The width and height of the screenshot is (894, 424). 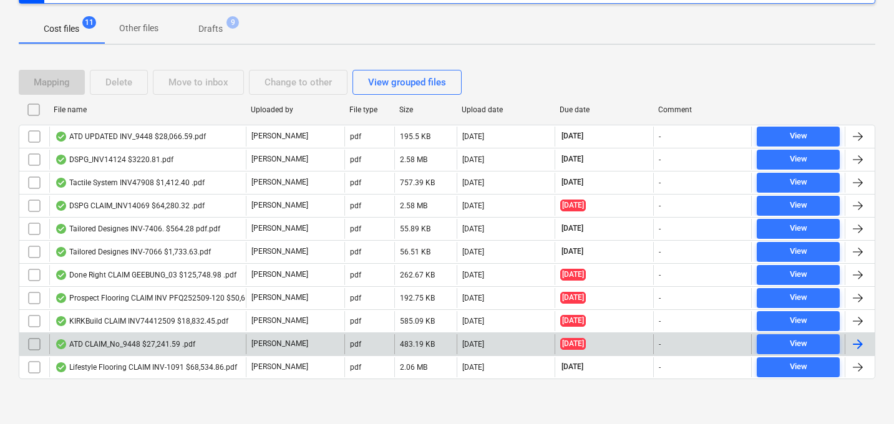 I want to click on span: 11, so click(x=89, y=22).